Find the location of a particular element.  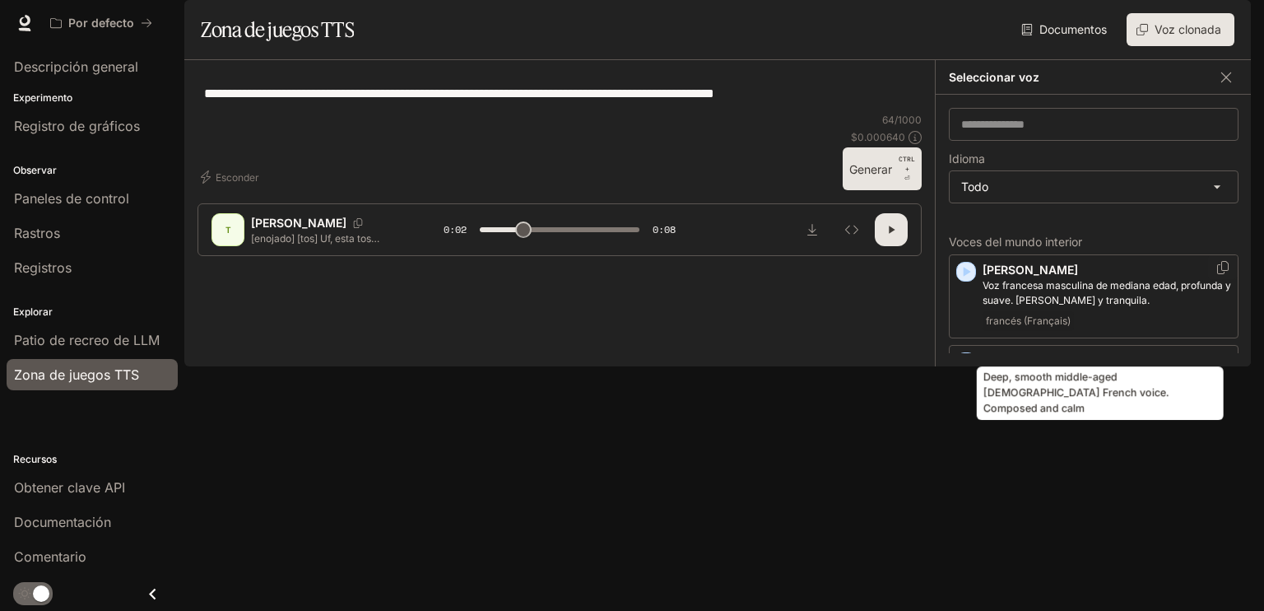

font: 0:08 is located at coordinates (664, 229).